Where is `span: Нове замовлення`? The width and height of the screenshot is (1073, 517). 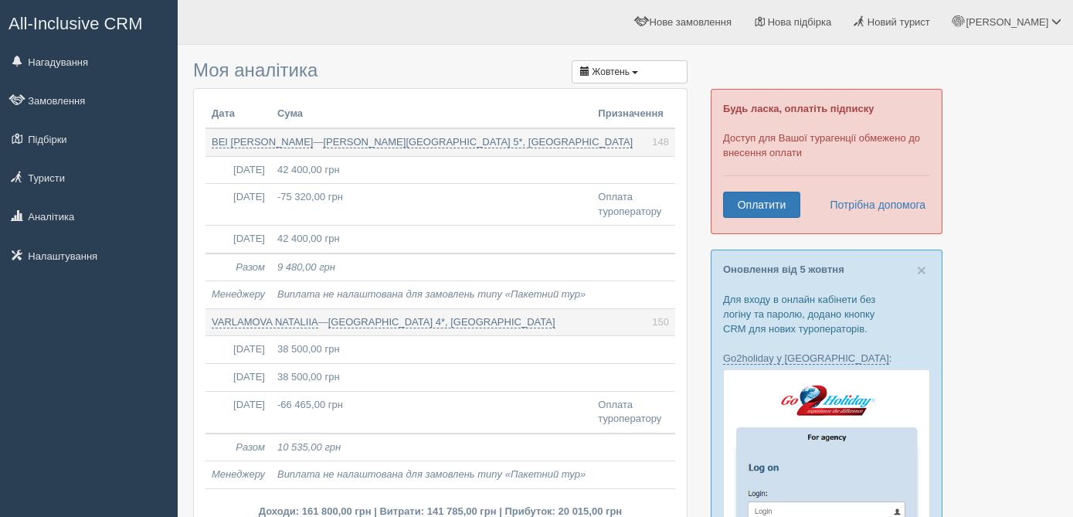
span: Нове замовлення is located at coordinates (691, 22).